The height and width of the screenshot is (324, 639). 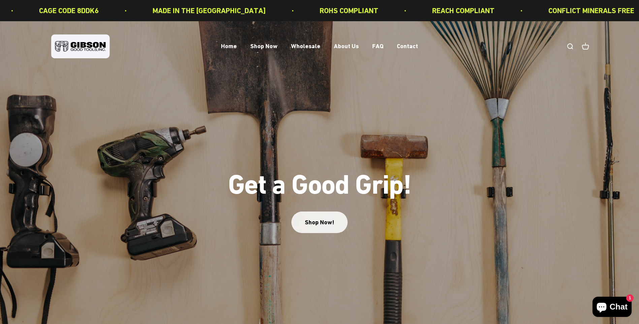 I want to click on p: CONFLICT MINERALS FREE, so click(x=574, y=10).